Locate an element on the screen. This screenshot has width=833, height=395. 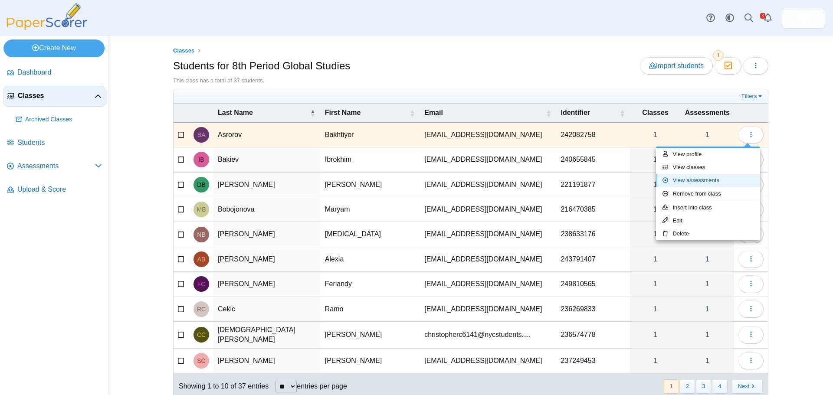
span: First Name is located at coordinates (343, 112).